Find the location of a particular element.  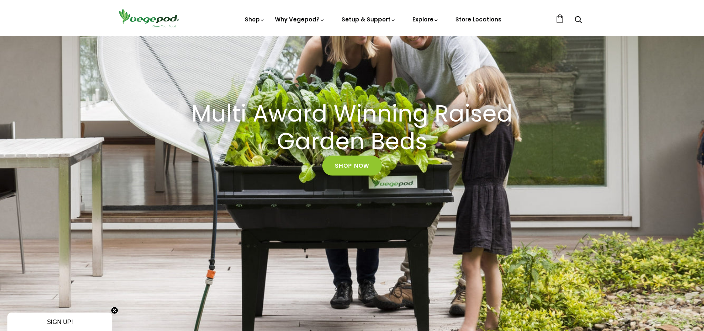

a: Multi Award Winning Raised Garden Beds is located at coordinates (352, 128).